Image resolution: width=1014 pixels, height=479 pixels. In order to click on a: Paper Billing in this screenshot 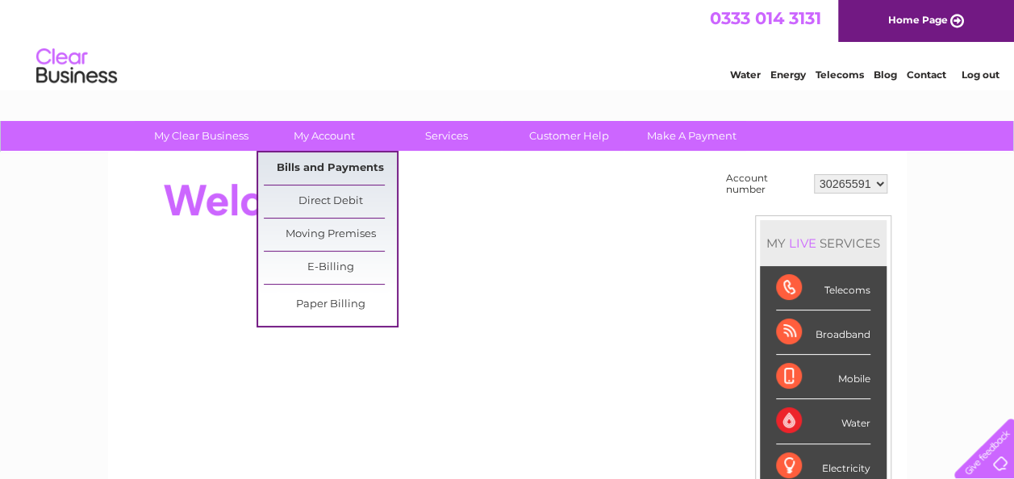, I will do `click(330, 305)`.